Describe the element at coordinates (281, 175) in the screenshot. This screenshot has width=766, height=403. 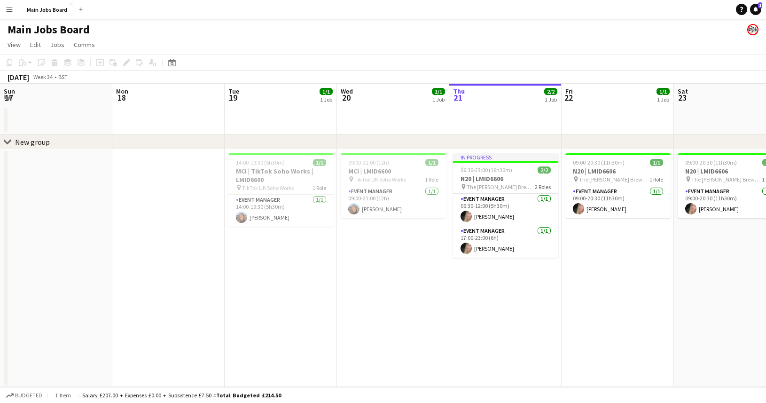
I see `h3: MCI | TikTok Soho Works | LMID6600` at that location.